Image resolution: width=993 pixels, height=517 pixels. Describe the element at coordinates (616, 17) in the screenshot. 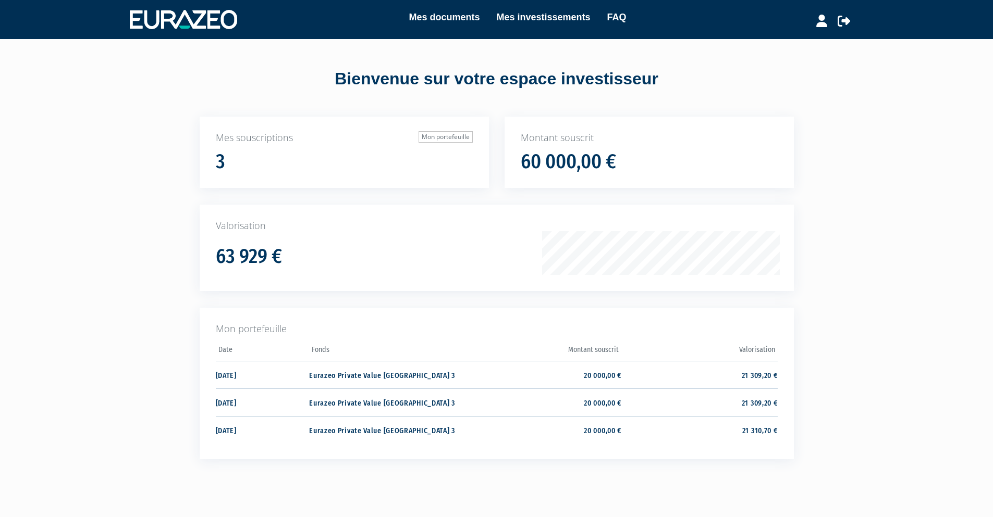

I see `a: FAQ` at that location.